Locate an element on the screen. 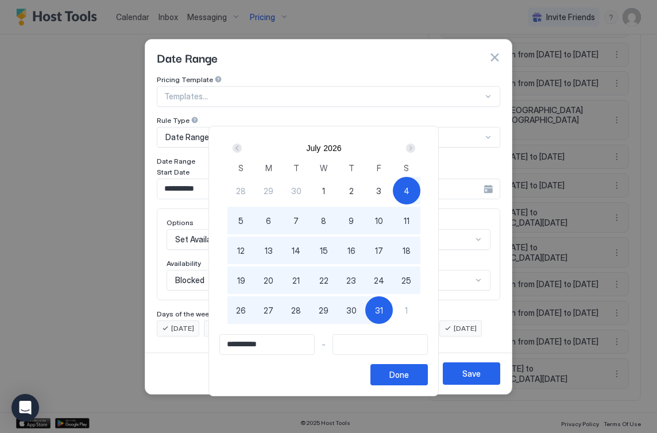 The width and height of the screenshot is (657, 433). span: 17 is located at coordinates (379, 250).